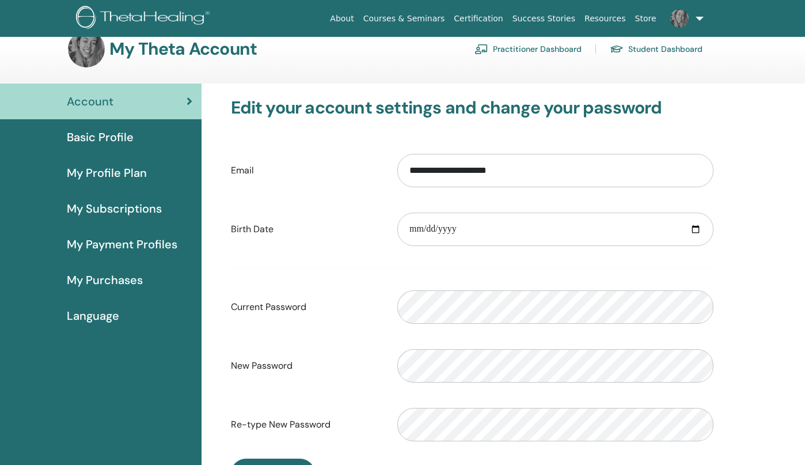 This screenshot has width=805, height=465. What do you see at coordinates (90, 101) in the screenshot?
I see `span: Account` at bounding box center [90, 101].